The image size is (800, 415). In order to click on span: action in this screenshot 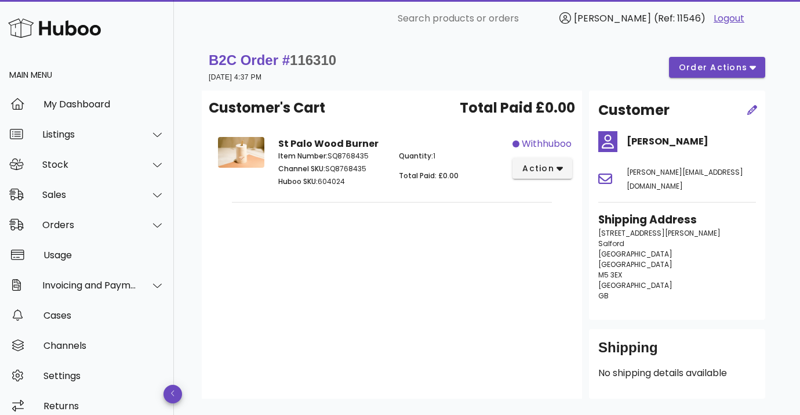, I will do `click(538, 168)`.